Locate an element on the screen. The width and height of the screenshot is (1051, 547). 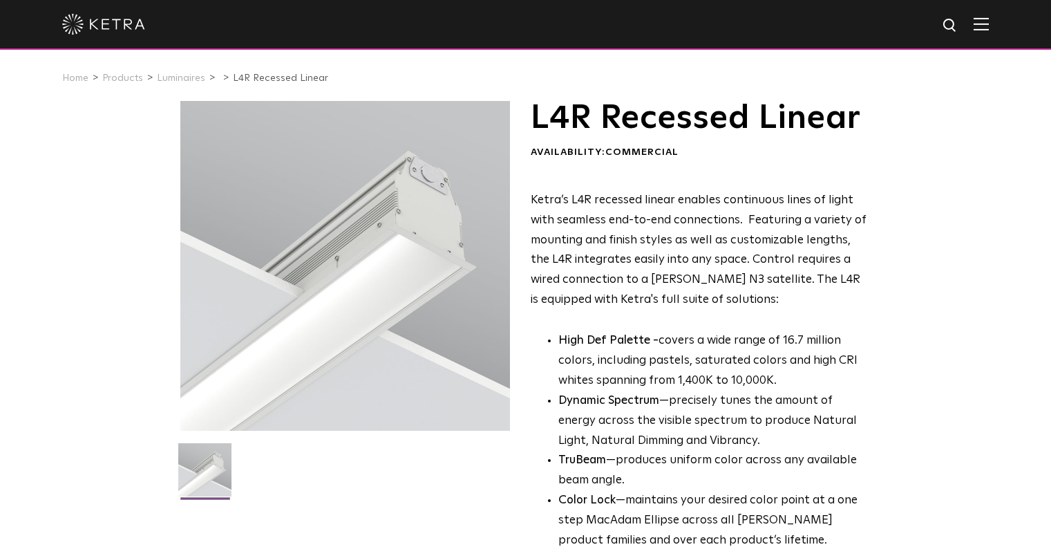
span: Commercial is located at coordinates (642, 152).